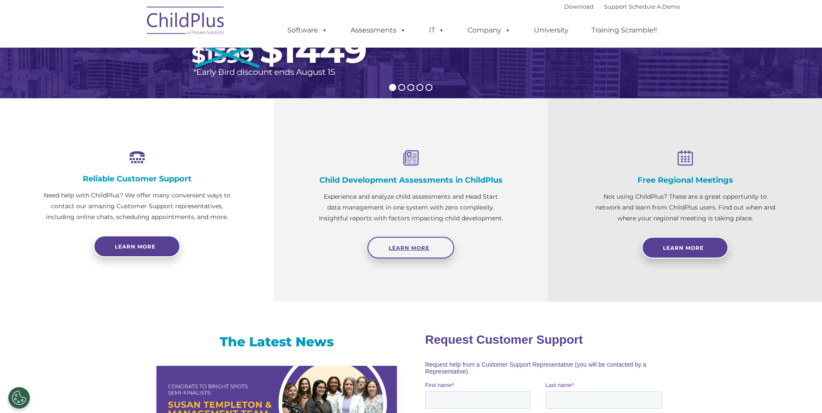 The image size is (822, 413). Describe the element at coordinates (411, 180) in the screenshot. I see `h4: Child Development Assessments in ChildPlus` at that location.